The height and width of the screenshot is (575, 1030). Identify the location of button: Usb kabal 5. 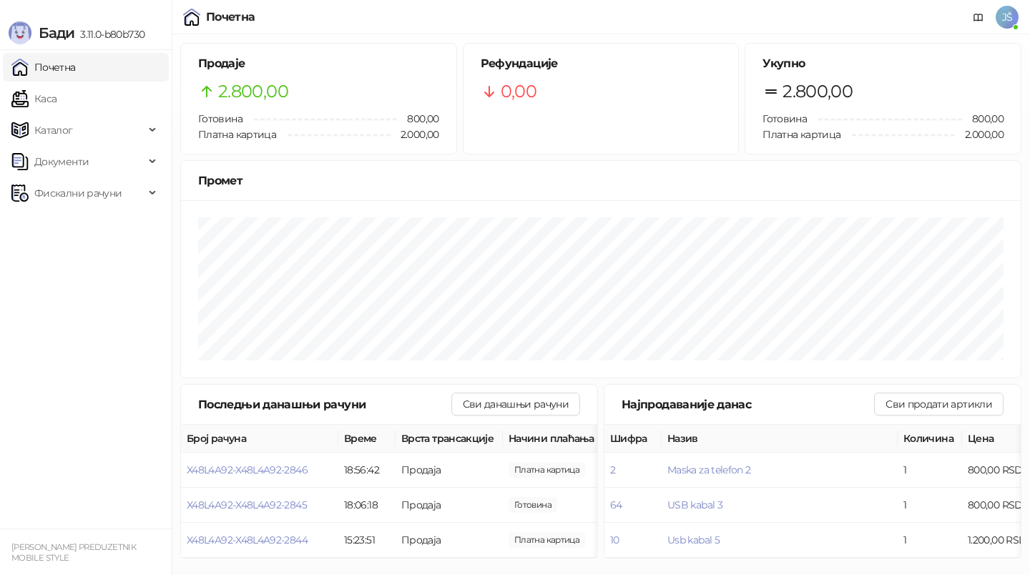
(693, 540).